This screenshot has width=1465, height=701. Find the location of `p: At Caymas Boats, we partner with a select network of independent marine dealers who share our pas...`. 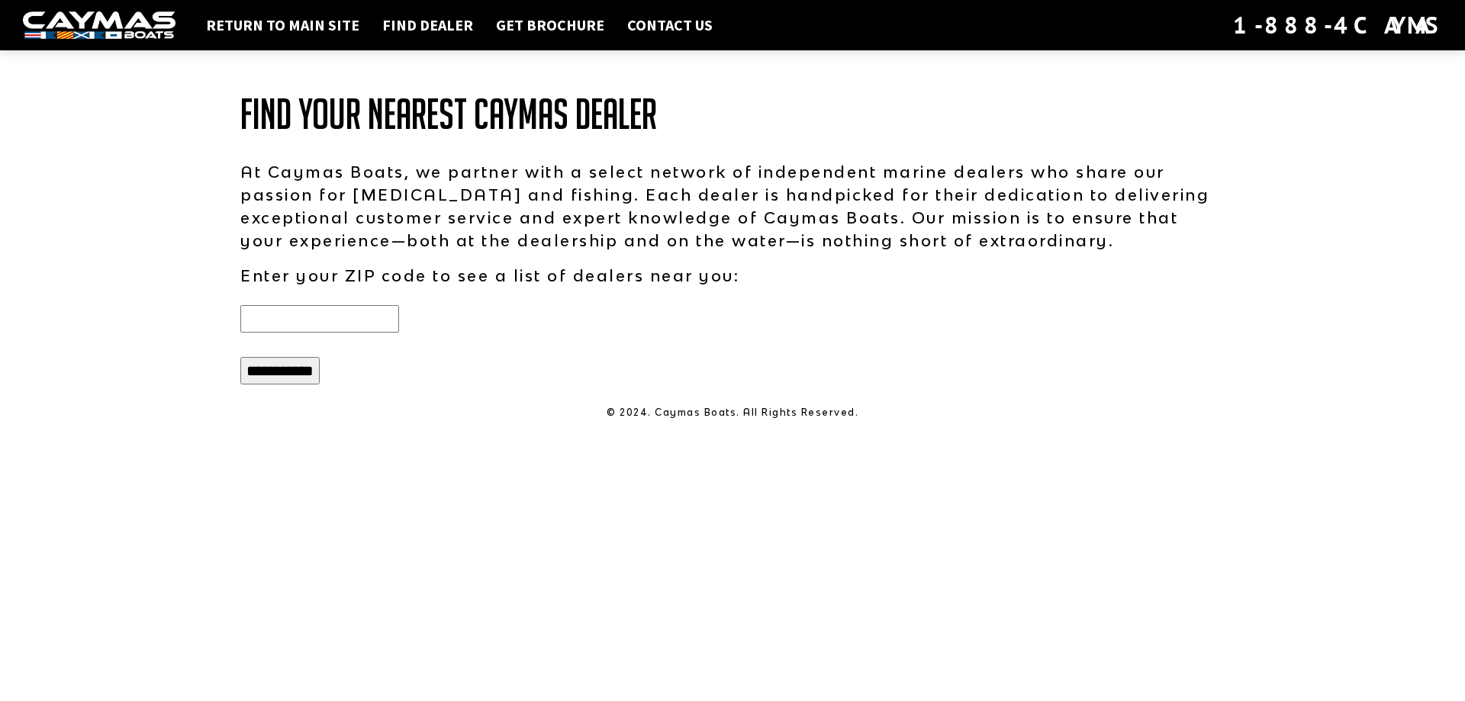

p: At Caymas Boats, we partner with a select network of independent marine dealers who share our pas... is located at coordinates (733, 206).